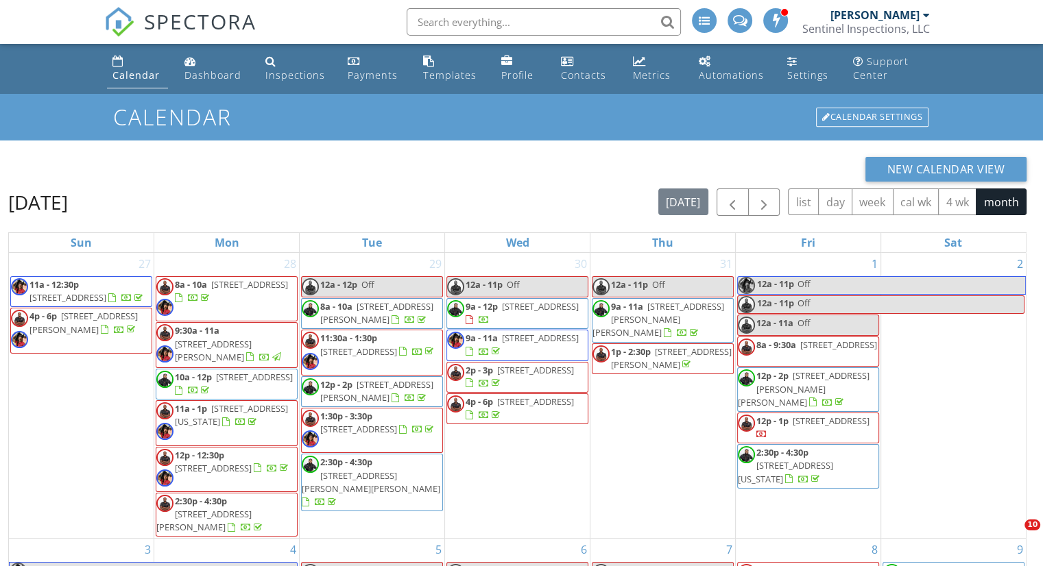 This screenshot has height=566, width=1043. What do you see at coordinates (584, 550) in the screenshot?
I see `a: Go to August 6, 2025` at bounding box center [584, 550].